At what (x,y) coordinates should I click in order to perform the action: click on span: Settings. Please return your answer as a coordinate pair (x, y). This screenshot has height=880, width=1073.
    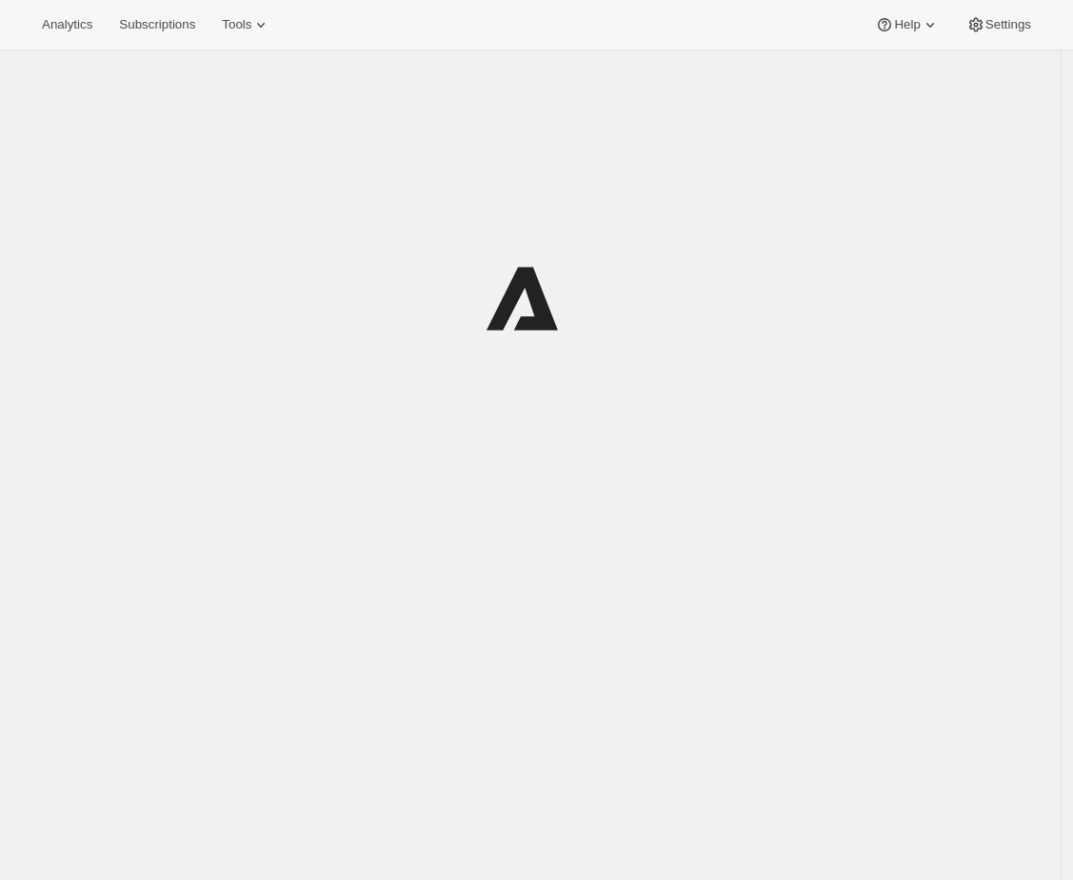
    Looking at the image, I should click on (1009, 25).